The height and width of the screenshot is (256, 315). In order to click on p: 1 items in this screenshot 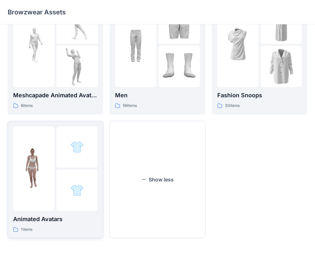, I will do `click(27, 230)`.